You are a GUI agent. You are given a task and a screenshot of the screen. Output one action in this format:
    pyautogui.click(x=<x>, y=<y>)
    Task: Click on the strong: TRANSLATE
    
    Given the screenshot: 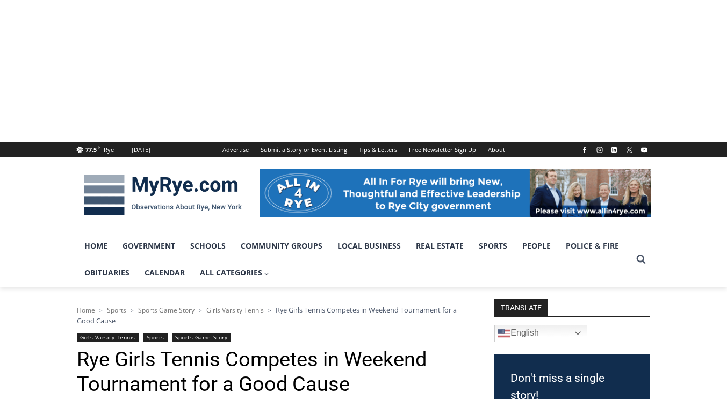 What is the action you would take?
    pyautogui.click(x=521, y=307)
    